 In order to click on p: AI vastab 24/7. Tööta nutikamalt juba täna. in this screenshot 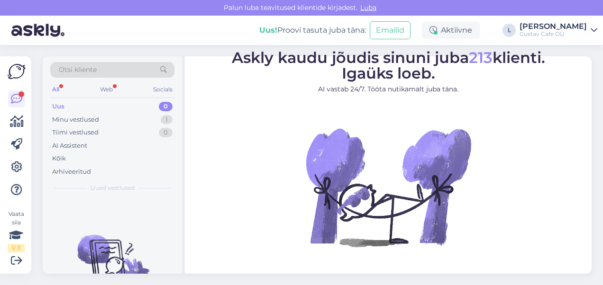, I will do `click(388, 89)`.